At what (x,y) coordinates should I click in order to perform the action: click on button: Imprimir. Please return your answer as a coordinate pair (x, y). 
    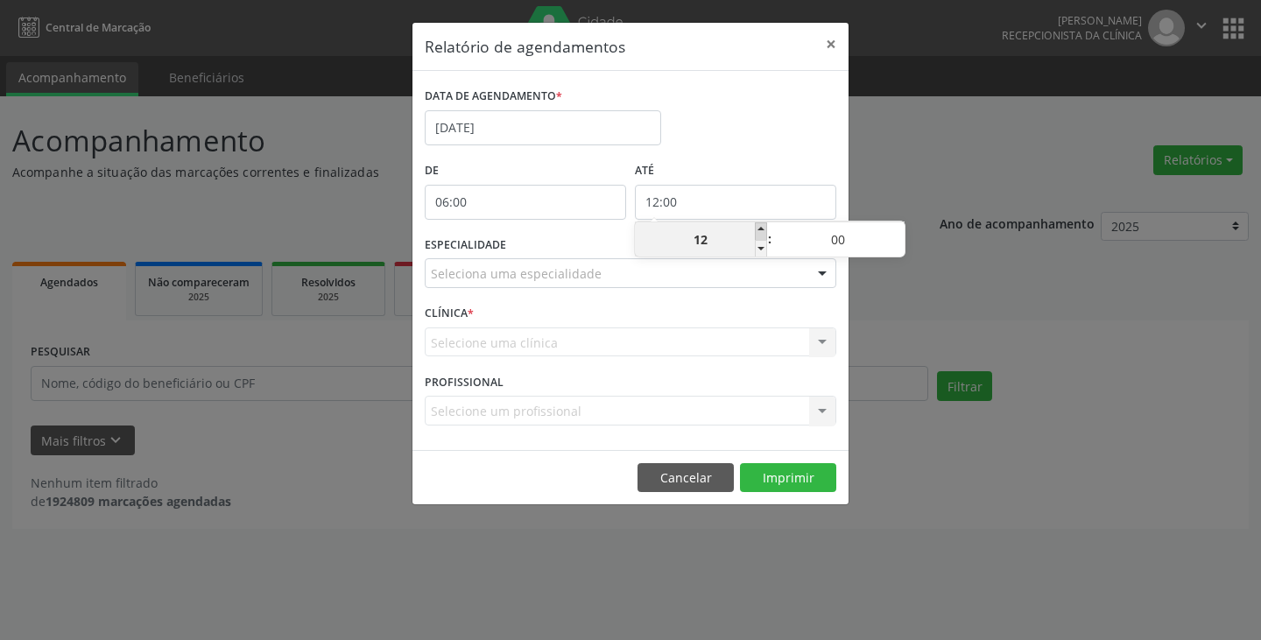
    Looking at the image, I should click on (788, 478).